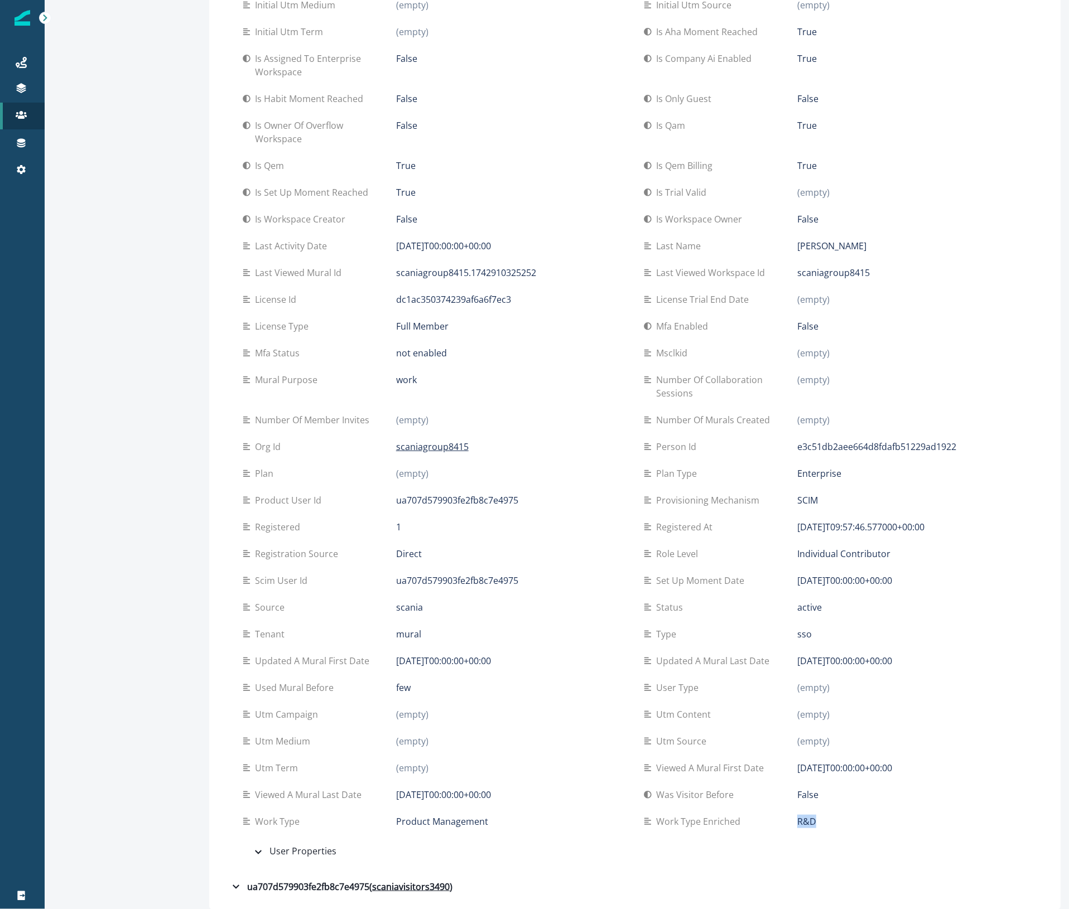 The image size is (1069, 909). I want to click on p: Number of collaboration sessions, so click(726, 386).